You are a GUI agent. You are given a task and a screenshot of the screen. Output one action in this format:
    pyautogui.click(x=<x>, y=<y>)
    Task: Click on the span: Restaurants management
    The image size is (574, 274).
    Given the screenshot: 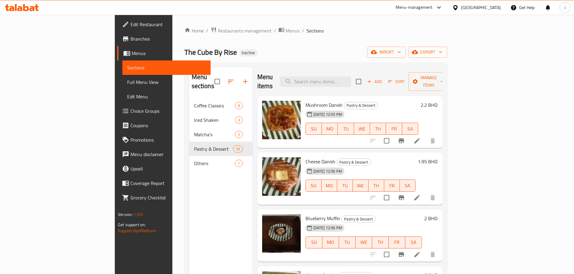 What is the action you would take?
    pyautogui.click(x=245, y=31)
    